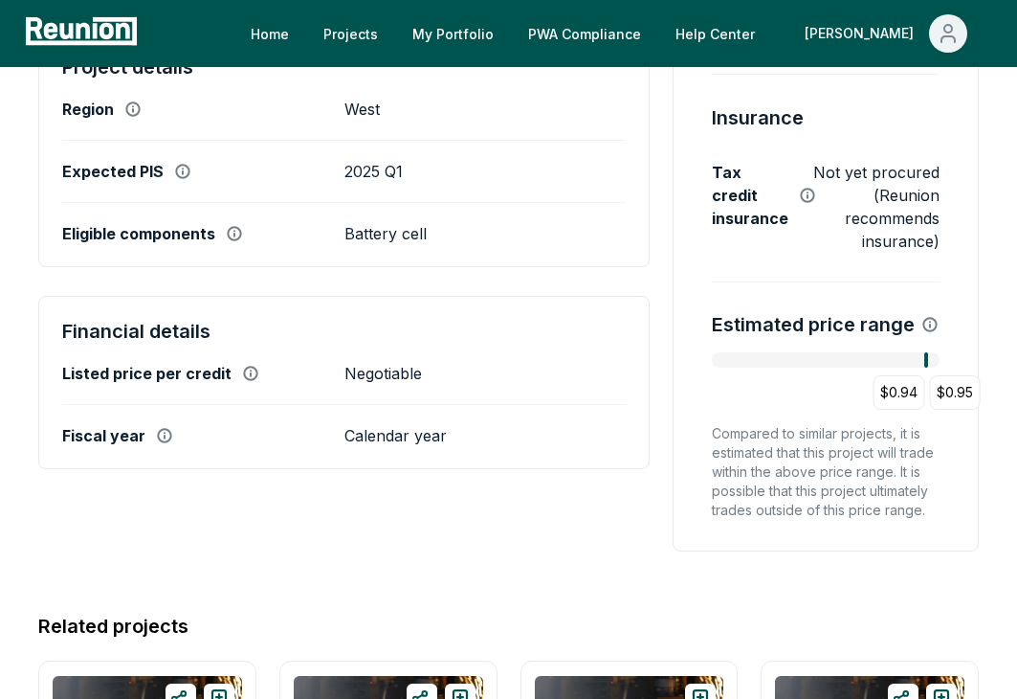 The image size is (1017, 699). Describe the element at coordinates (715, 34) in the screenshot. I see `a: Help Center` at that location.